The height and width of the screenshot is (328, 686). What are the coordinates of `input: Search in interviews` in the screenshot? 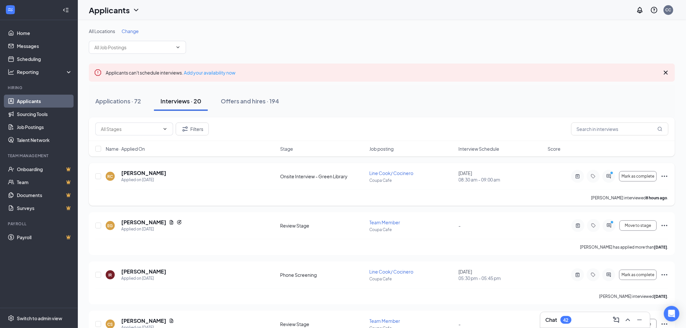 It's located at (620, 129).